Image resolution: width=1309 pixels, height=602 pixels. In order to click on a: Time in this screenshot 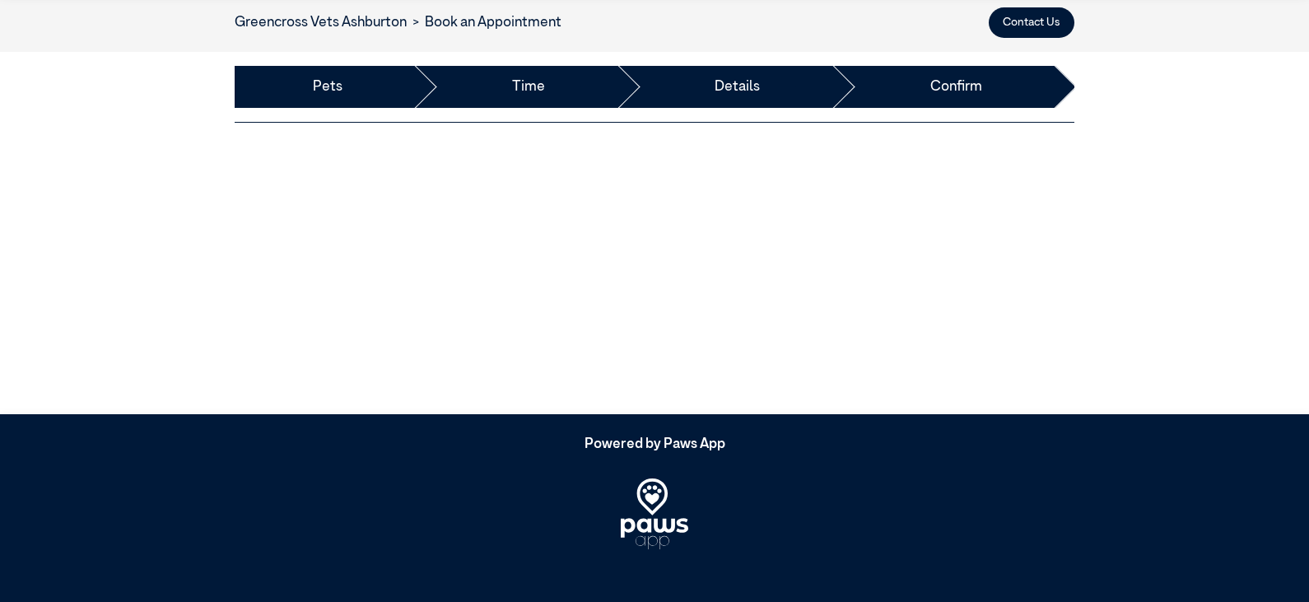, I will do `click(529, 87)`.